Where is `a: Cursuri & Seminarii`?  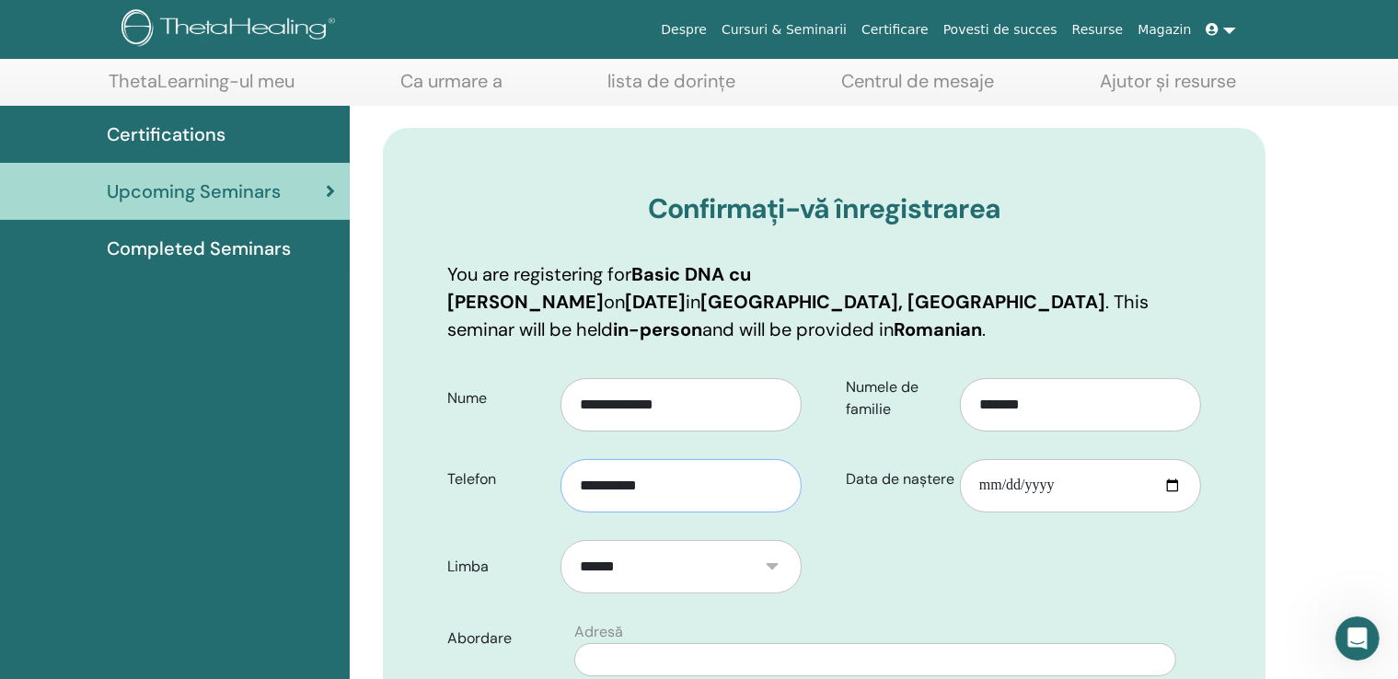 a: Cursuri & Seminarii is located at coordinates (784, 29).